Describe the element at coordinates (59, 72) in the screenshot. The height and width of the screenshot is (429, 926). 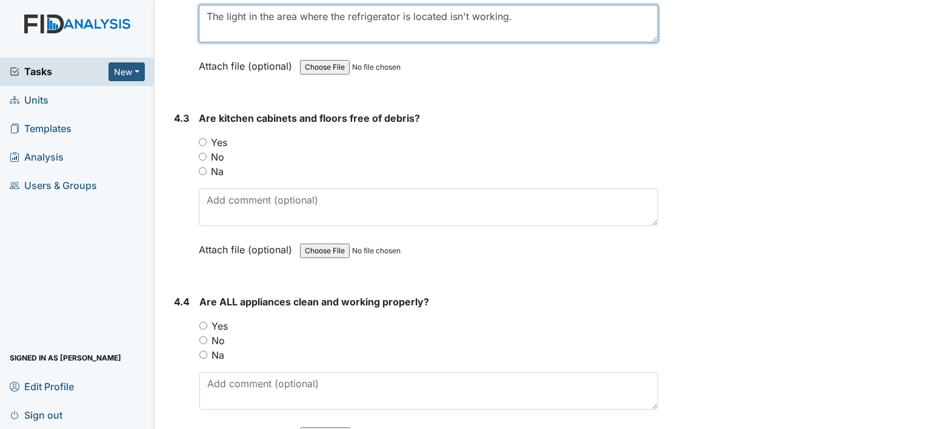
I see `span: Tasks` at that location.